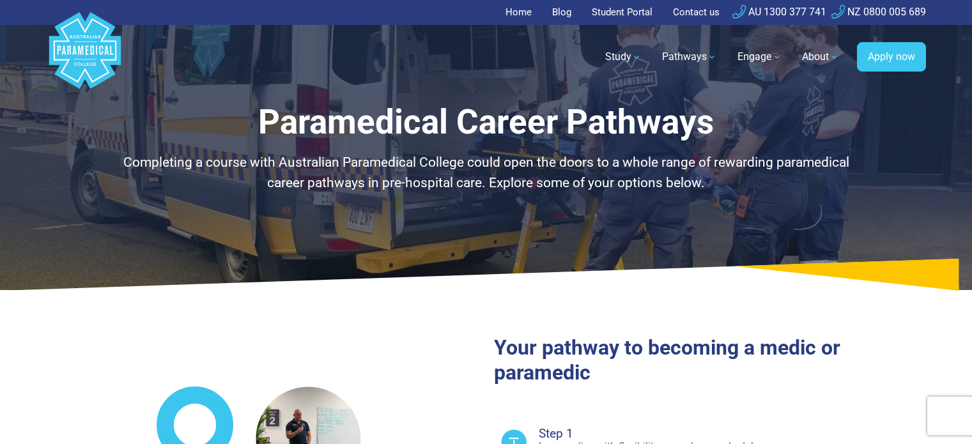 The image size is (972, 444). I want to click on a: Study, so click(623, 57).